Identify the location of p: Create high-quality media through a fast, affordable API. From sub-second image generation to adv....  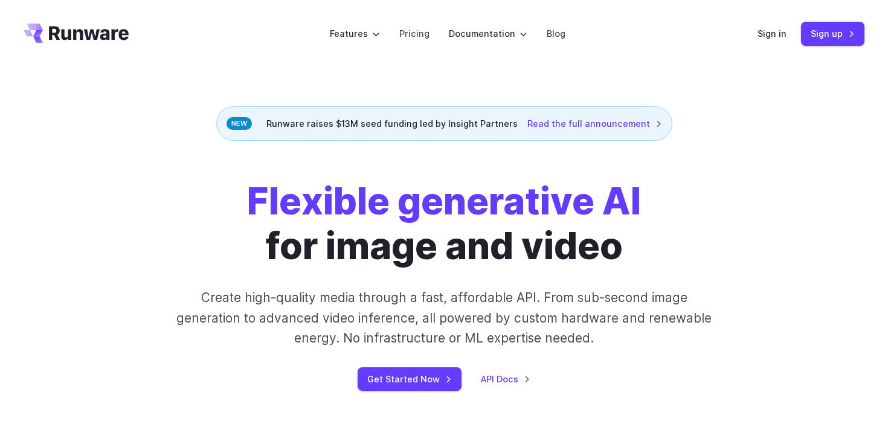
(444, 318).